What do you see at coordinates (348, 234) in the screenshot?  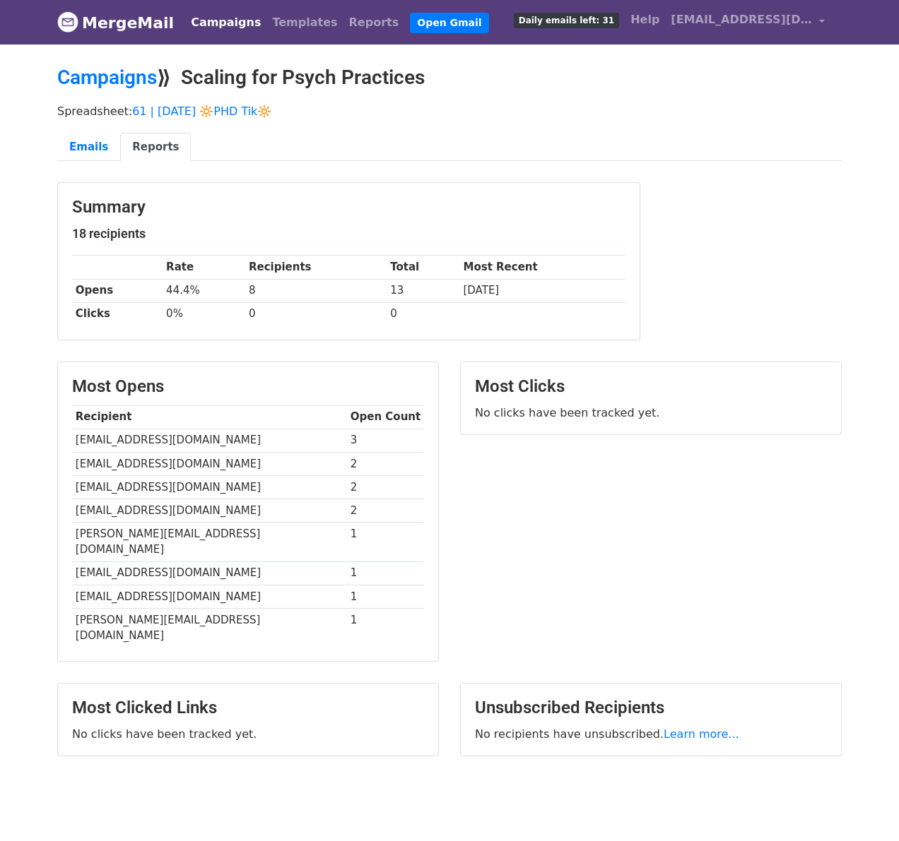 I see `h5: 18 recipients` at bounding box center [348, 234].